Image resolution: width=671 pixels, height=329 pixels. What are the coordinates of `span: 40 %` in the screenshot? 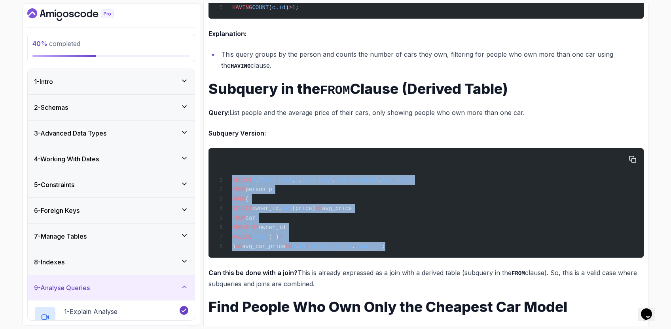 It's located at (40, 44).